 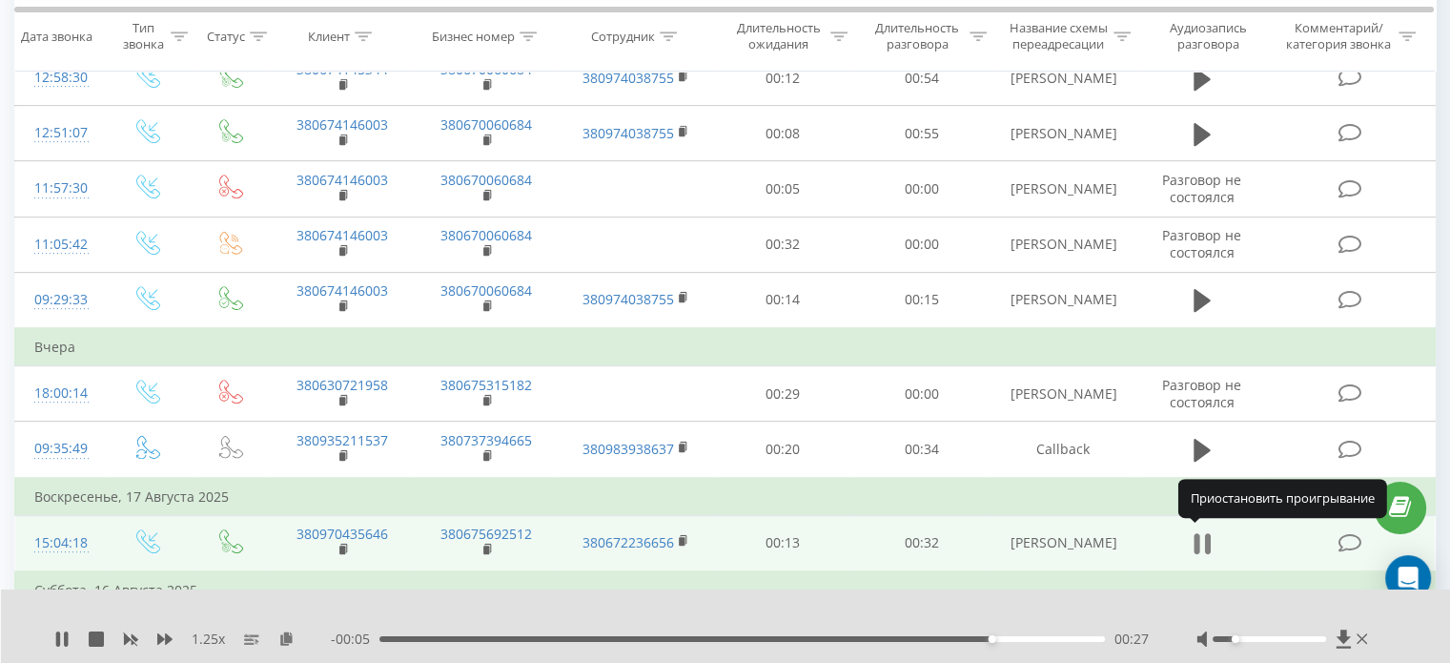 What do you see at coordinates (59, 77) in the screenshot?
I see `div: 12:58:30` at bounding box center [59, 77].